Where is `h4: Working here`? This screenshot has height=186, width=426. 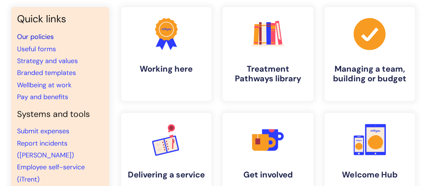 h4: Working here is located at coordinates (166, 69).